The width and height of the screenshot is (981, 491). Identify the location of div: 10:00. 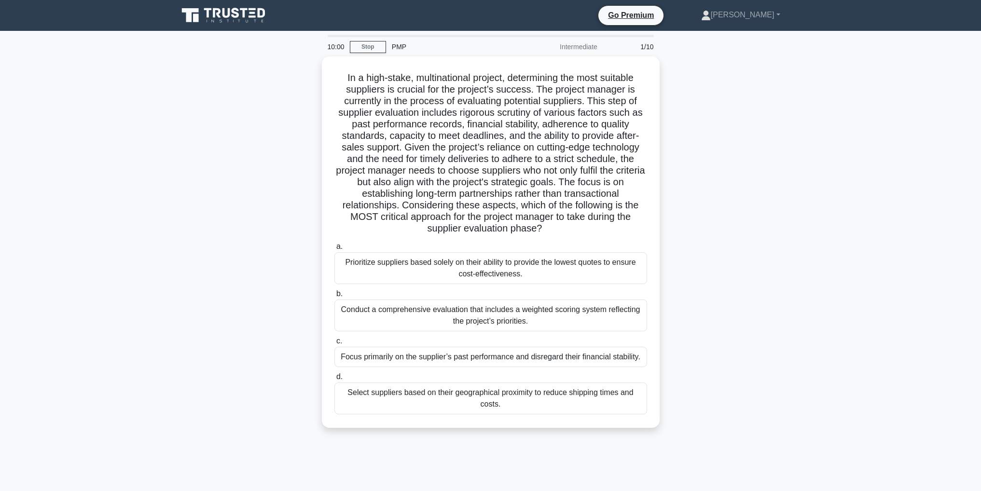
(336, 47).